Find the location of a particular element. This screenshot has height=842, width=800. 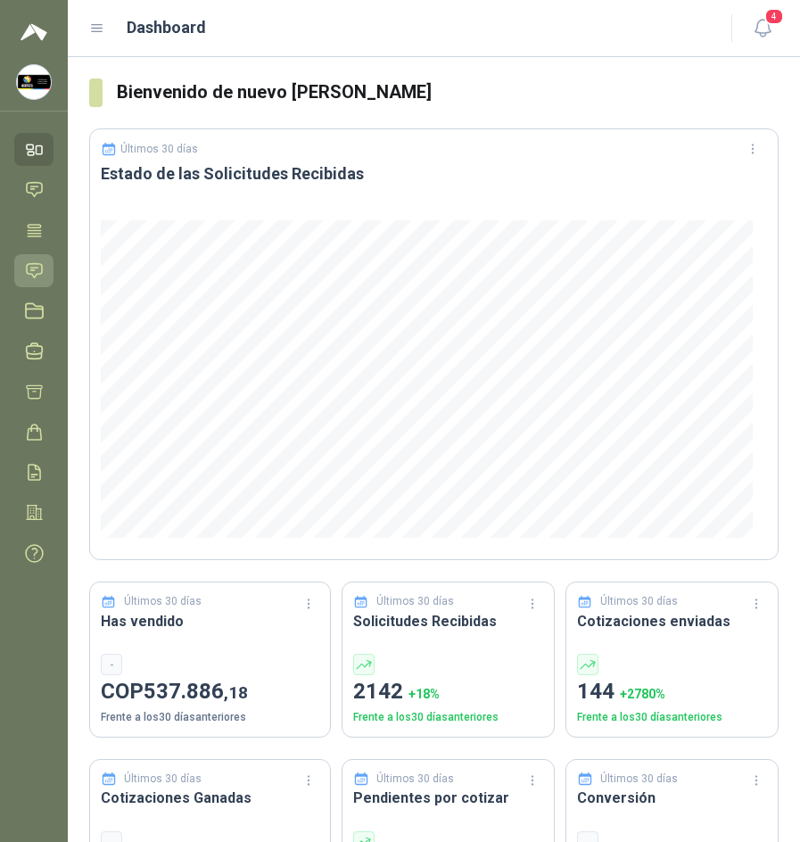

h3: Cotizaciones Ganadas is located at coordinates (210, 797).